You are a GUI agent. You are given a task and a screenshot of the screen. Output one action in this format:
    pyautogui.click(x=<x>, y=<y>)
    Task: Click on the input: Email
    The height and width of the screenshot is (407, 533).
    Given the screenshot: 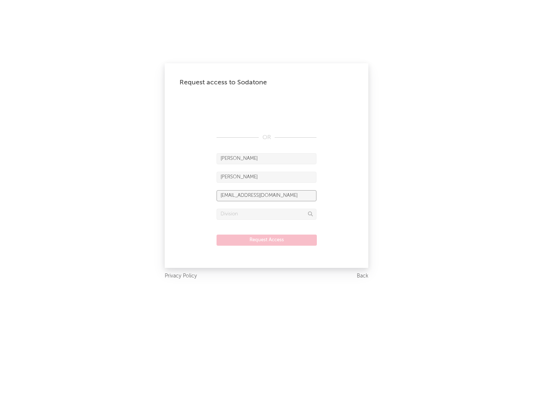 What is the action you would take?
    pyautogui.click(x=266, y=196)
    